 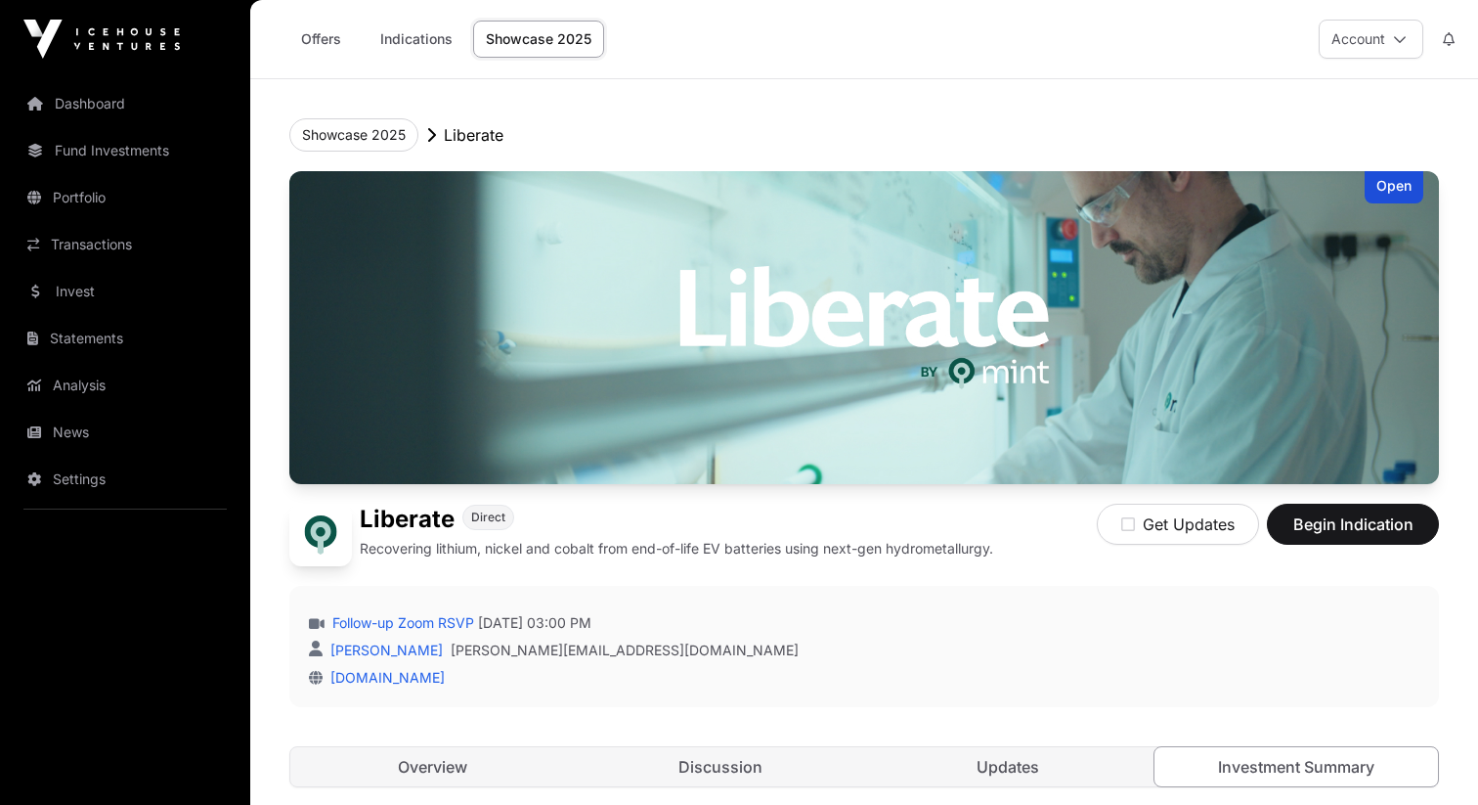 I want to click on img: Icehouse Ventures Logo, so click(x=102, y=39).